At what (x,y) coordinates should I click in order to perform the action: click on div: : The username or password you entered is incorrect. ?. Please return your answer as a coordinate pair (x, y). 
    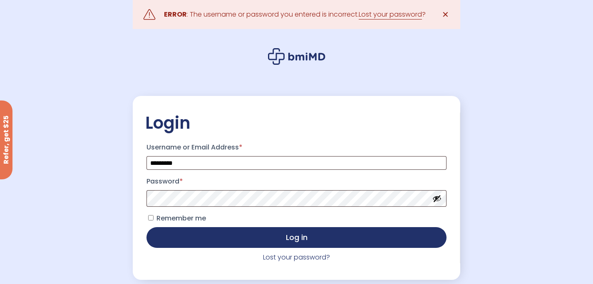
    Looking at the image, I should click on (294, 15).